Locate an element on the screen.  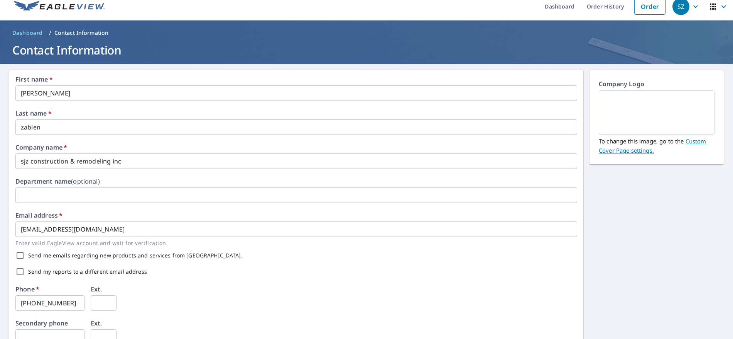
b: (optional) is located at coordinates (85, 181).